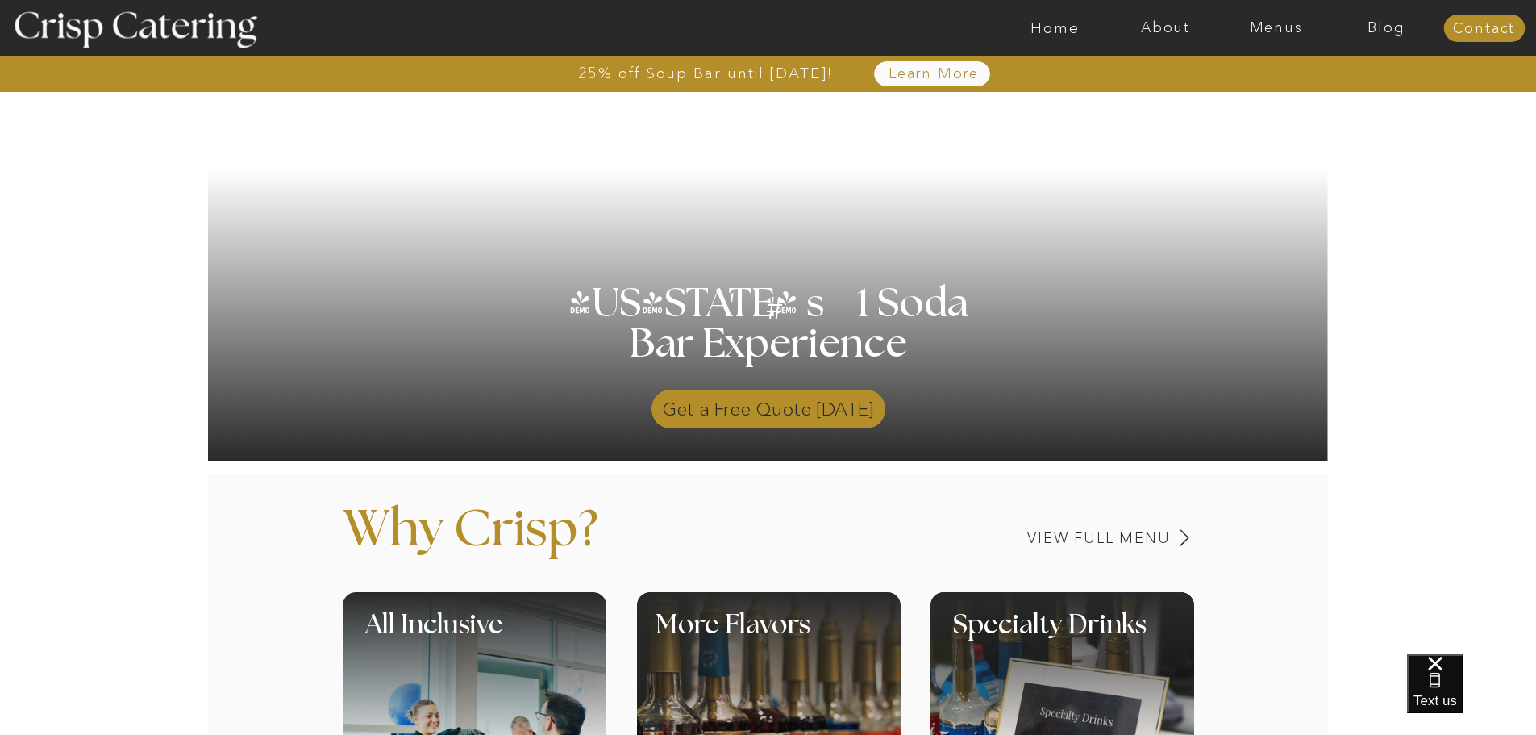 The width and height of the screenshot is (1536, 735). Describe the element at coordinates (1276, 28) in the screenshot. I see `nav: Menus` at that location.